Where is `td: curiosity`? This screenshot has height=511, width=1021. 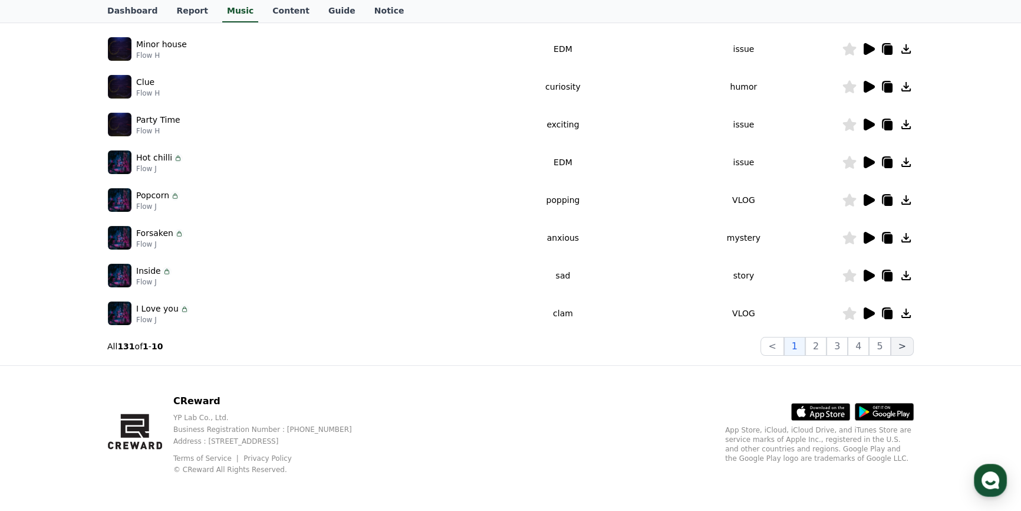
td: curiosity is located at coordinates (563, 87).